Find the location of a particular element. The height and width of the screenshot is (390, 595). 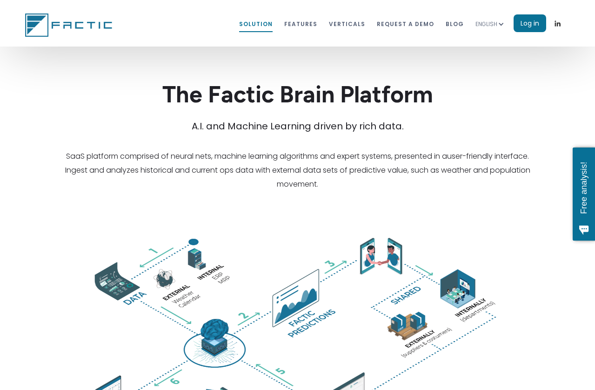

a: features is located at coordinates (300, 23).